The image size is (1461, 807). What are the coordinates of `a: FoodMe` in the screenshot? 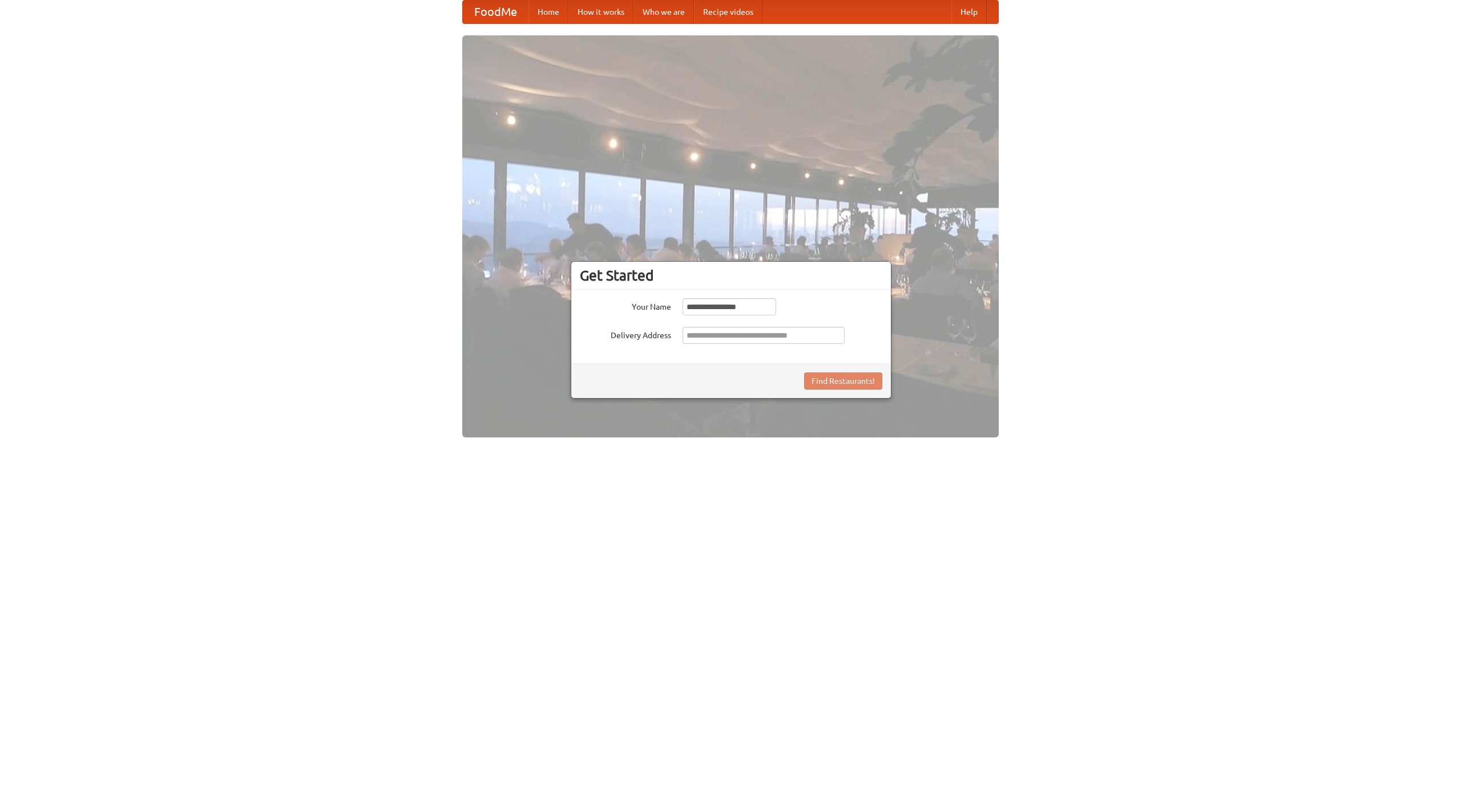 It's located at (495, 12).